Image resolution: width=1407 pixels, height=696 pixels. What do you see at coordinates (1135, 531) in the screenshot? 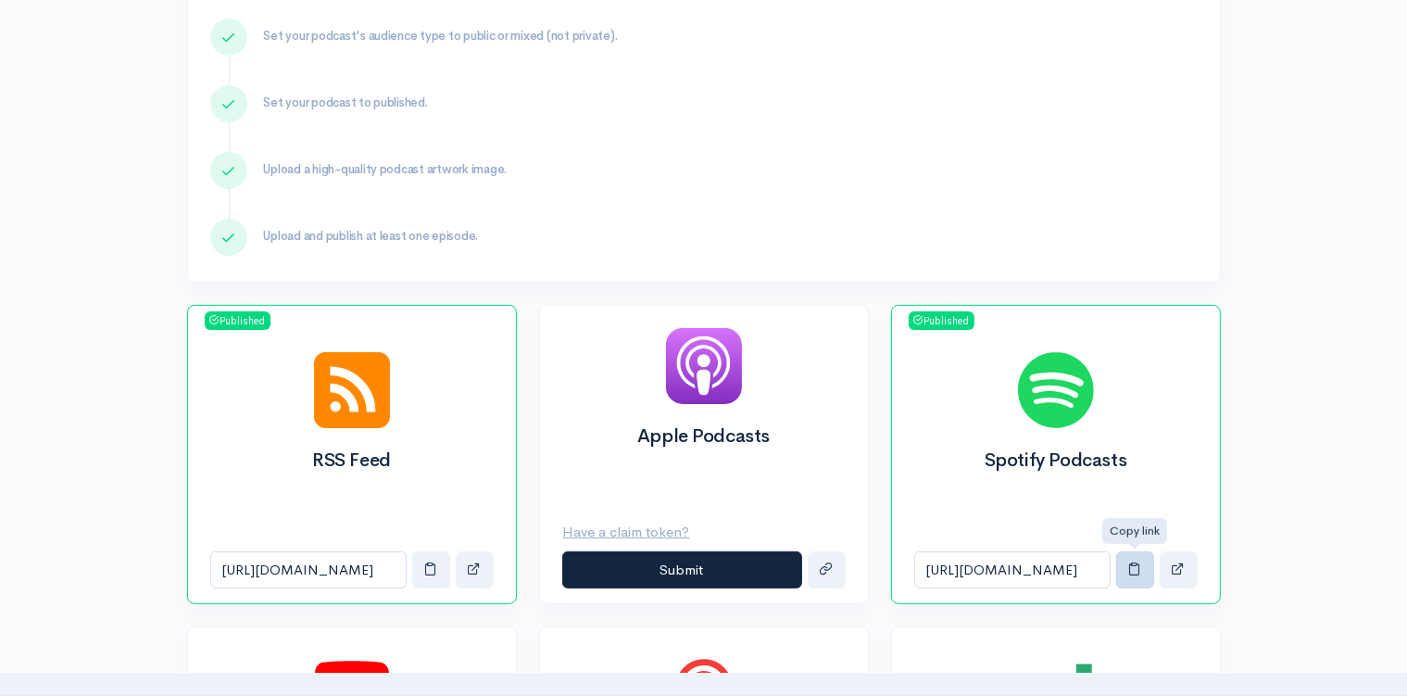
I see `div: Copy link` at bounding box center [1135, 531].